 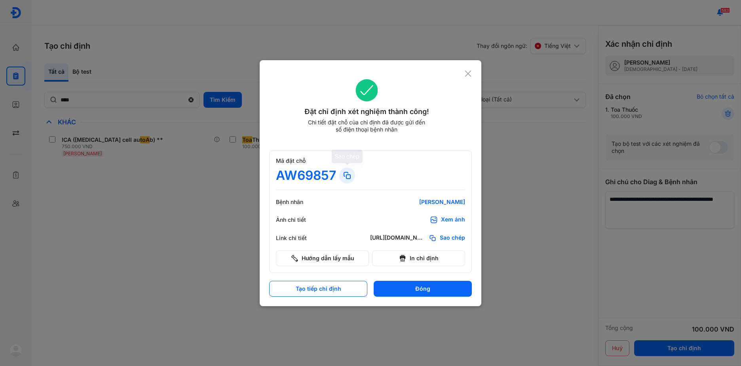 What do you see at coordinates (418, 258) in the screenshot?
I see `button: In chỉ định` at bounding box center [418, 258].